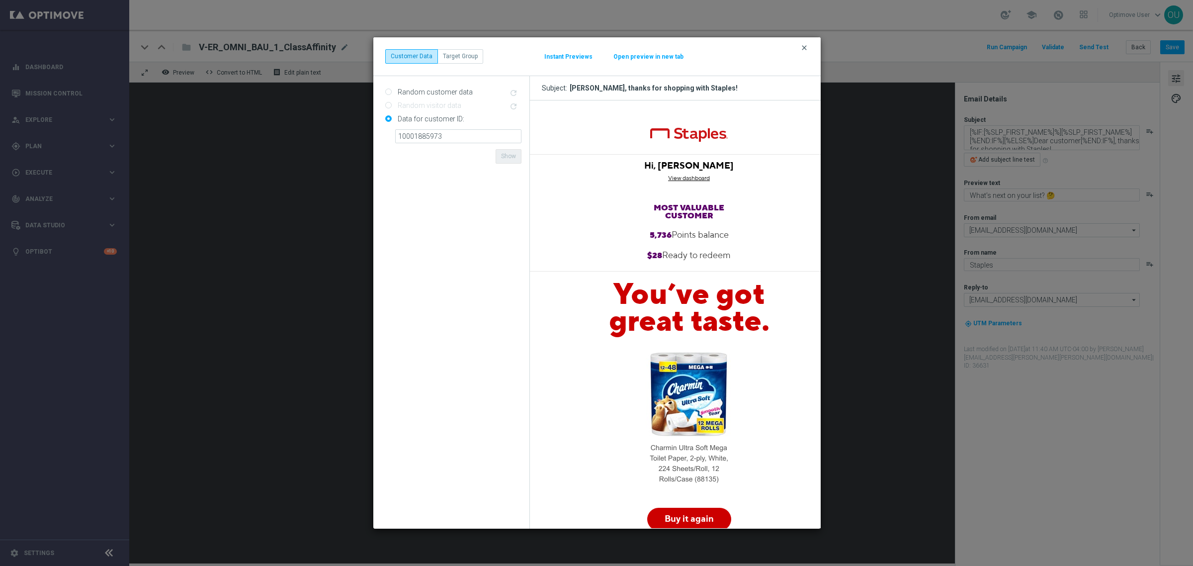 This screenshot has width=1193, height=566. I want to click on img: Staples, so click(159, 34).